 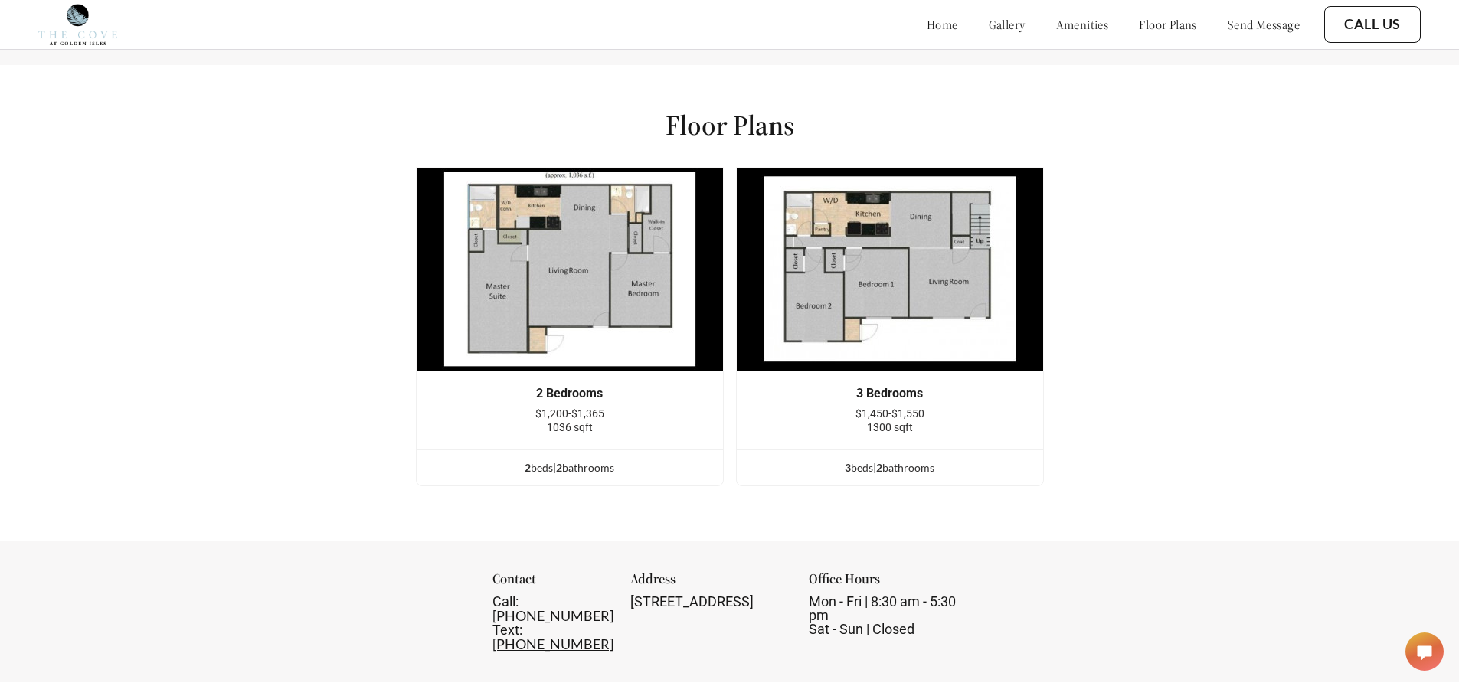 What do you see at coordinates (888, 616) in the screenshot?
I see `div: Mon - Fri | 8:30 am - 5:30 pm` at bounding box center [888, 616].